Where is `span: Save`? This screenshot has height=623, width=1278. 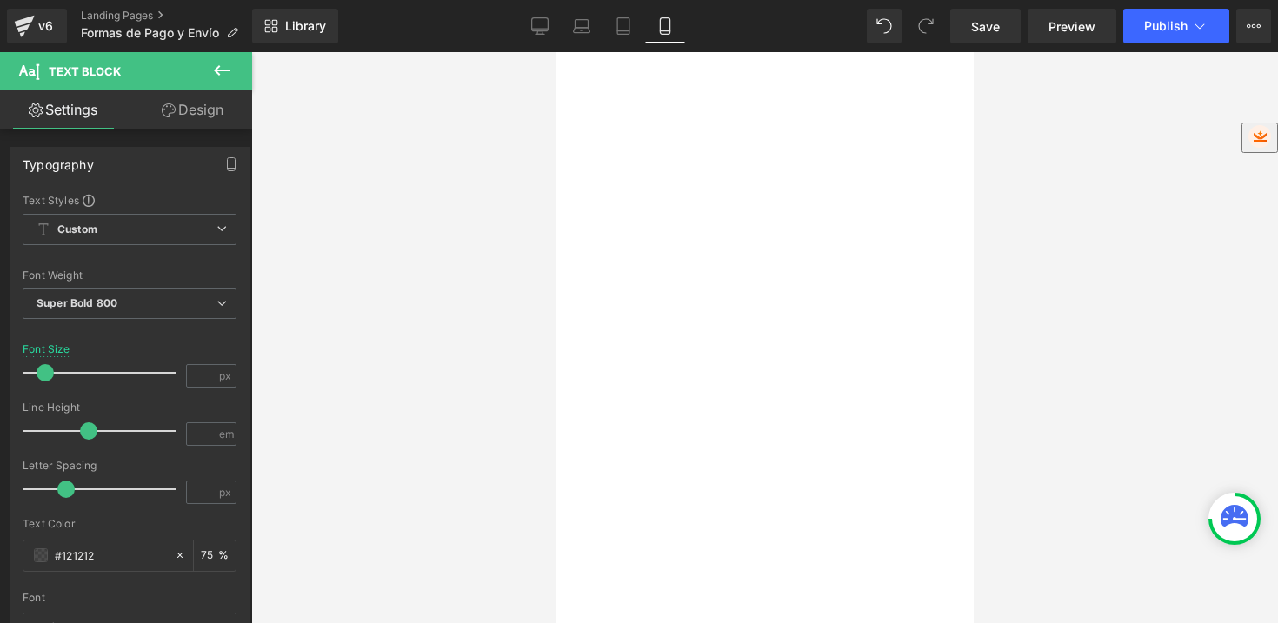 span: Save is located at coordinates (985, 26).